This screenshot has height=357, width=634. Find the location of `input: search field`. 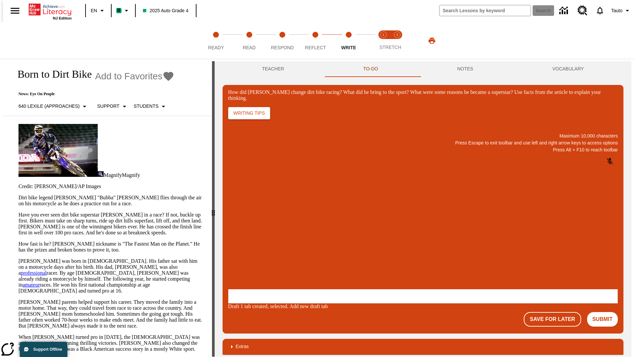

input: search field is located at coordinates (485, 11).